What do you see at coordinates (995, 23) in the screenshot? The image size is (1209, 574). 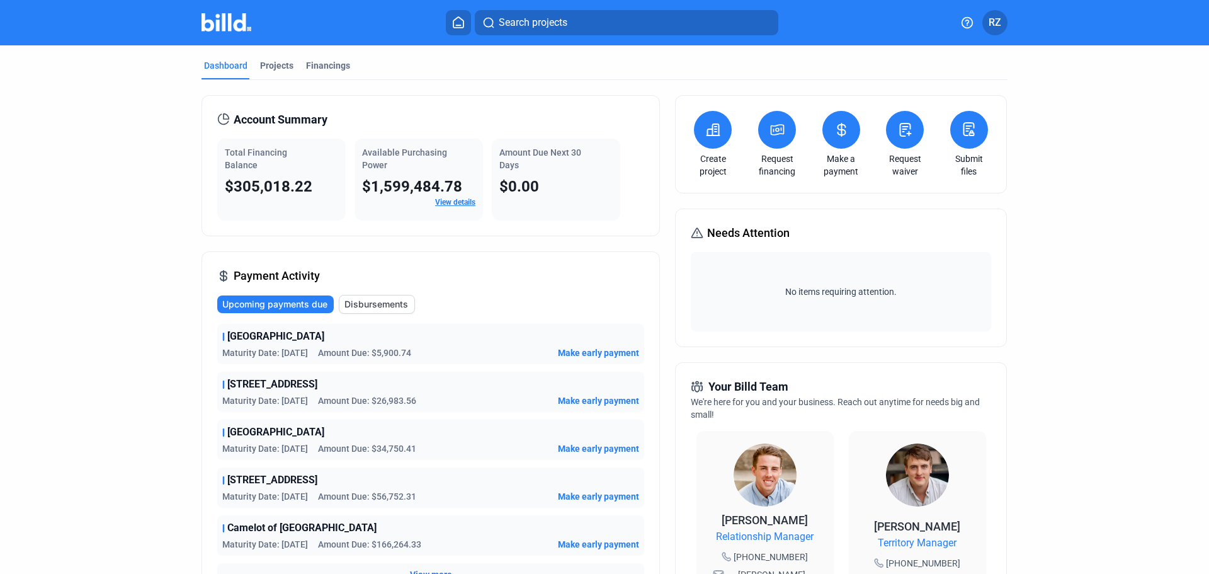 I see `button: RZ` at bounding box center [995, 23].